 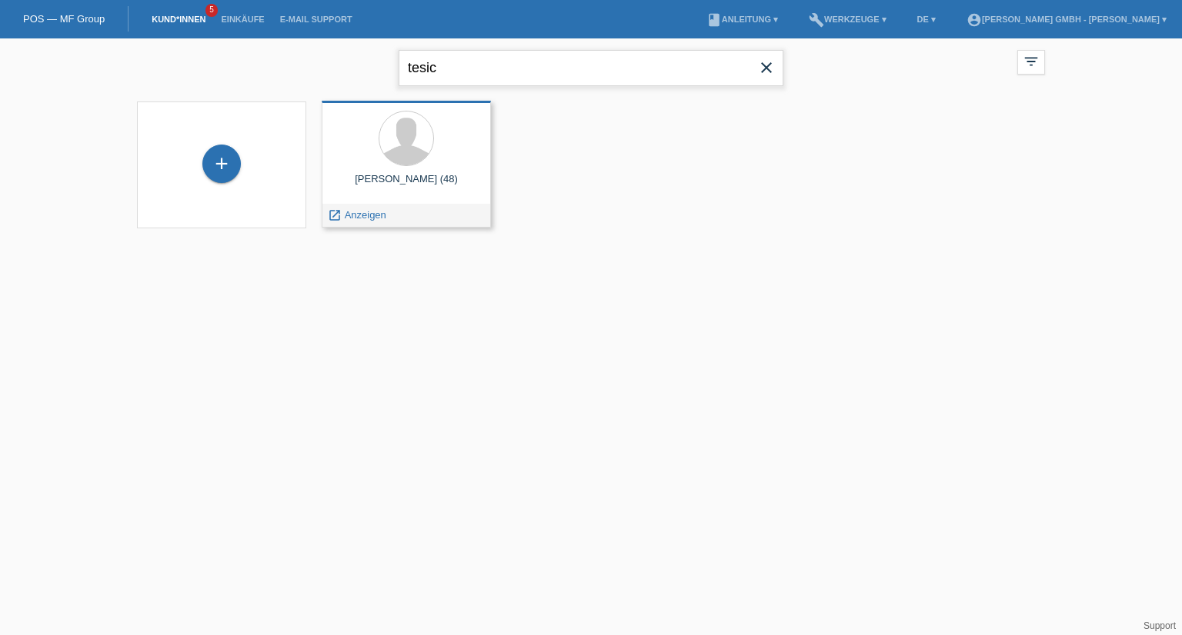 I want to click on span: 5, so click(x=212, y=10).